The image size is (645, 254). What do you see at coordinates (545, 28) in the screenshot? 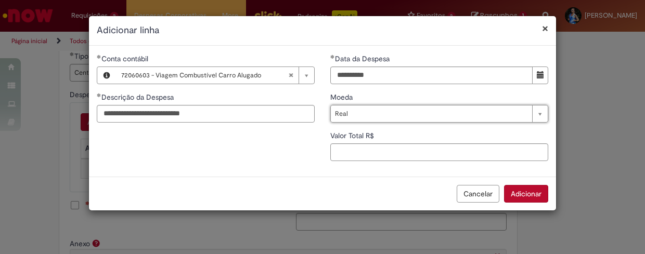
I see `button: Fechar modal` at bounding box center [545, 28].